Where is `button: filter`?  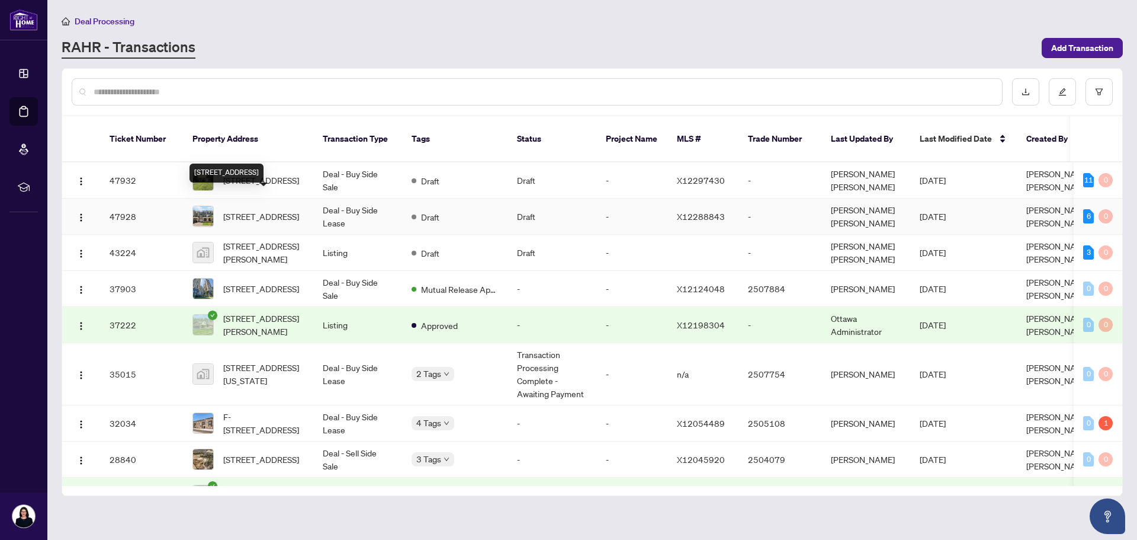
button: filter is located at coordinates (1099, 92).